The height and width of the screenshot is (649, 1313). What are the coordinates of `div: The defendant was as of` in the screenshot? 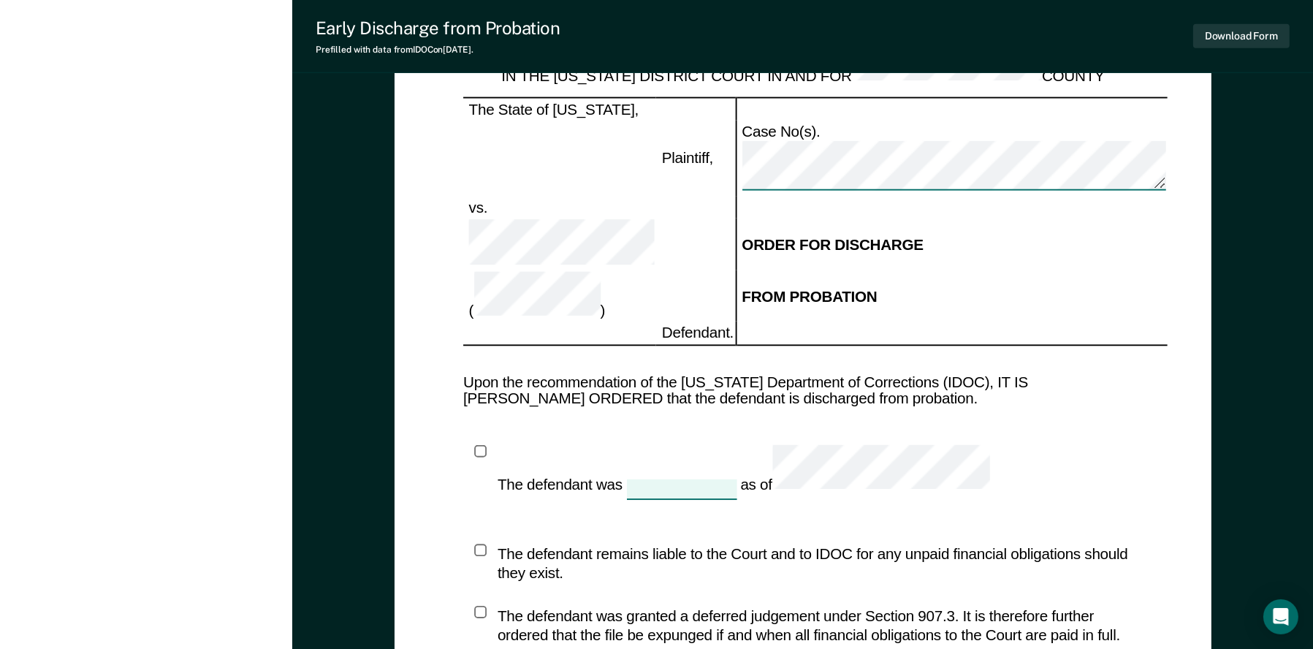 It's located at (743, 473).